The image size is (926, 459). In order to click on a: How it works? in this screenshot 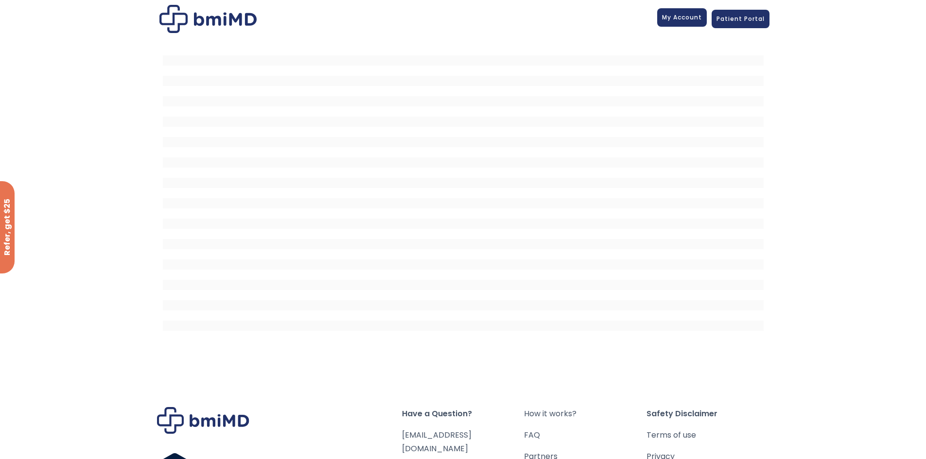, I will do `click(585, 414)`.